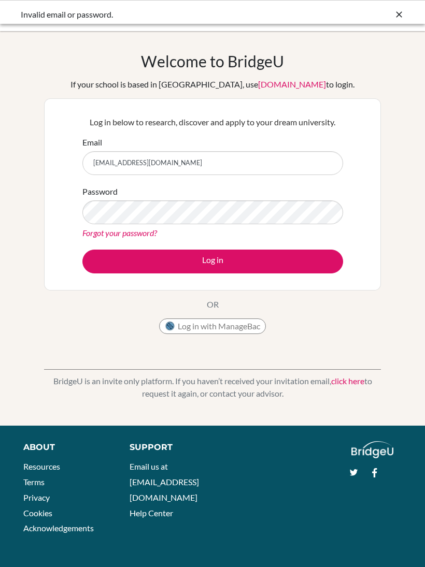 The image size is (425, 567). I want to click on button: Log in with ManageBac, so click(212, 326).